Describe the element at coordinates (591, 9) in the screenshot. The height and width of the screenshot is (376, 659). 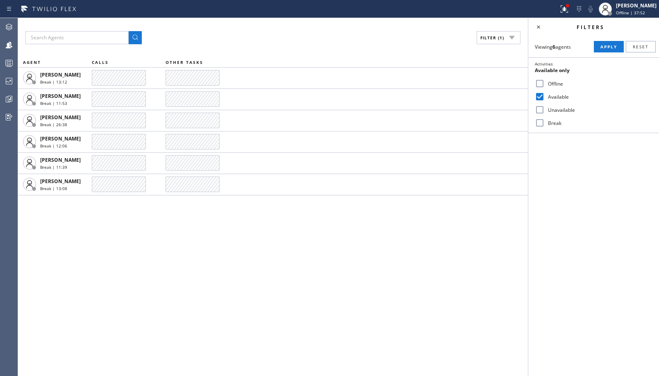
I see `button: Mute` at that location.